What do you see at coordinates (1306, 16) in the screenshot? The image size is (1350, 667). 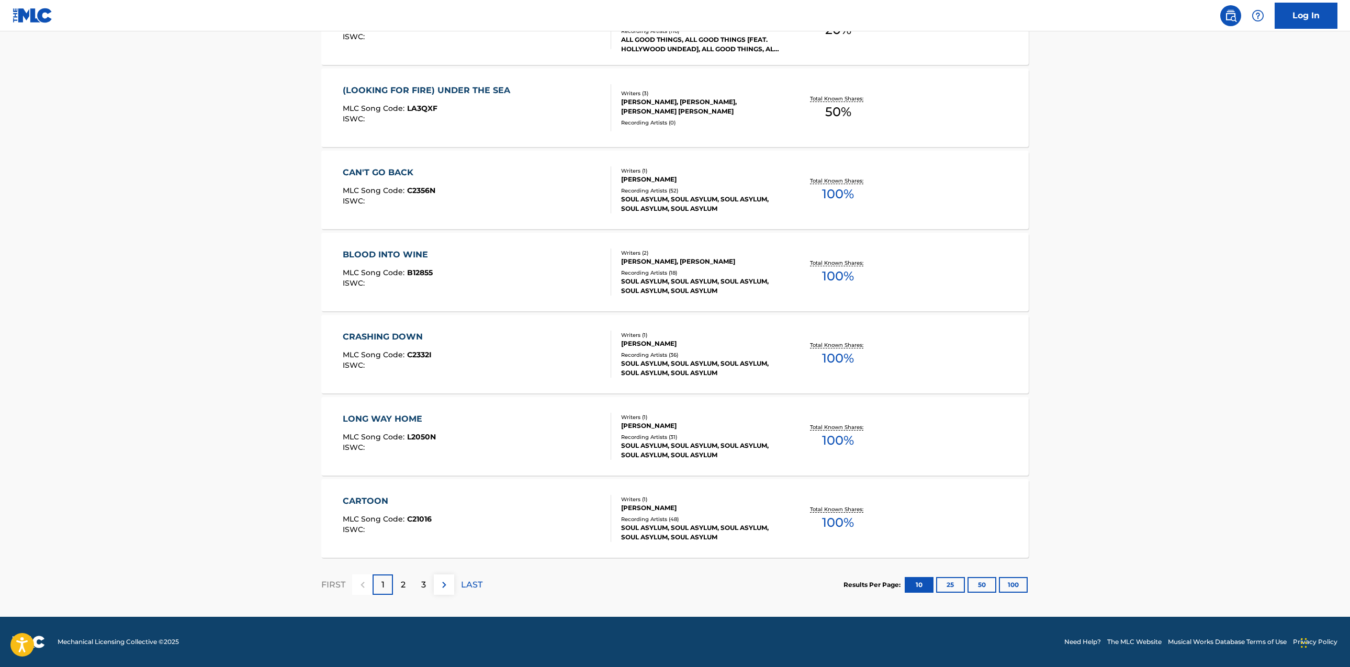 I see `a: Log In` at bounding box center [1306, 16].